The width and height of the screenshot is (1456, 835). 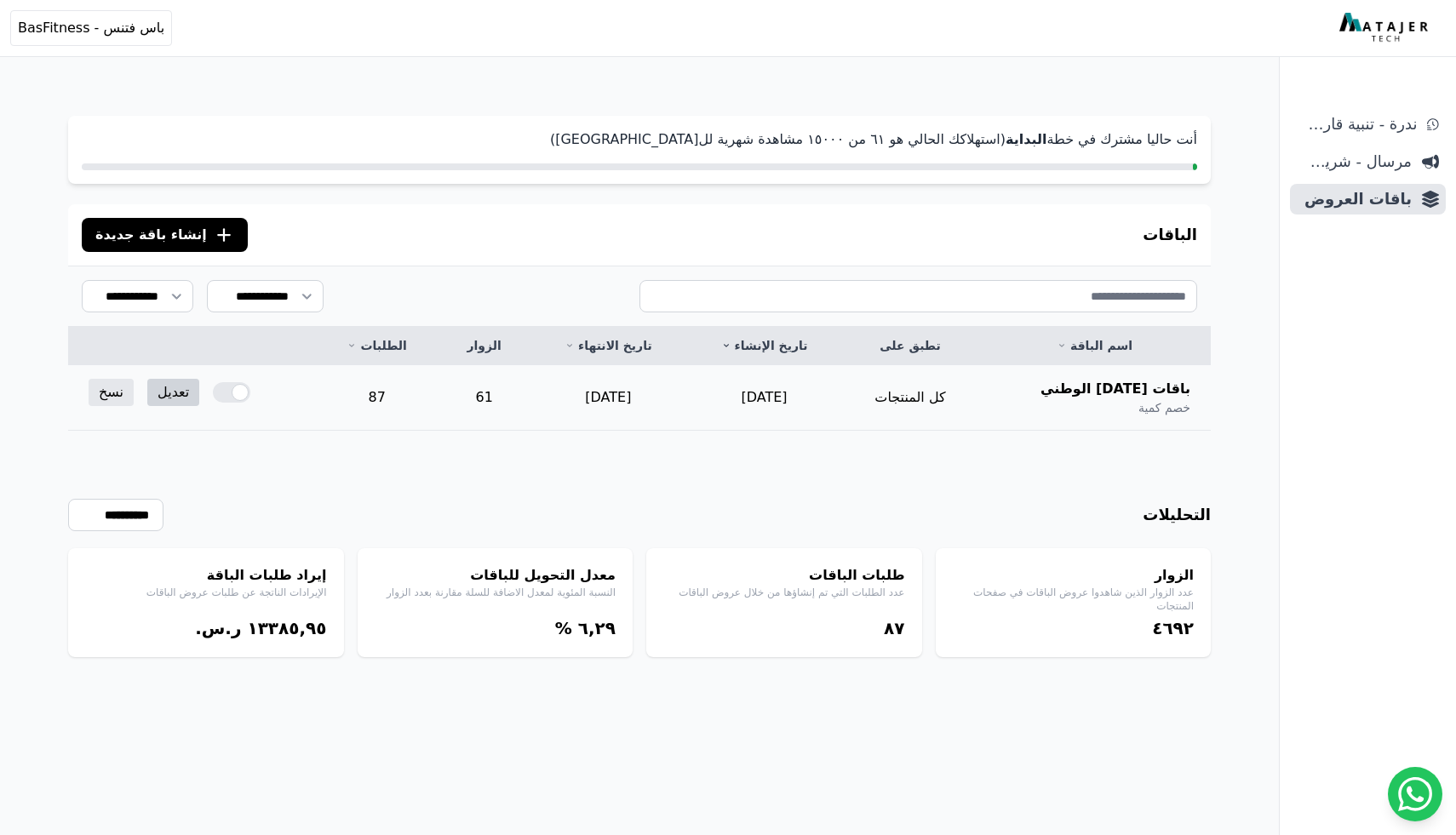 I want to click on button: إنشاء باقة جديدة, so click(x=164, y=235).